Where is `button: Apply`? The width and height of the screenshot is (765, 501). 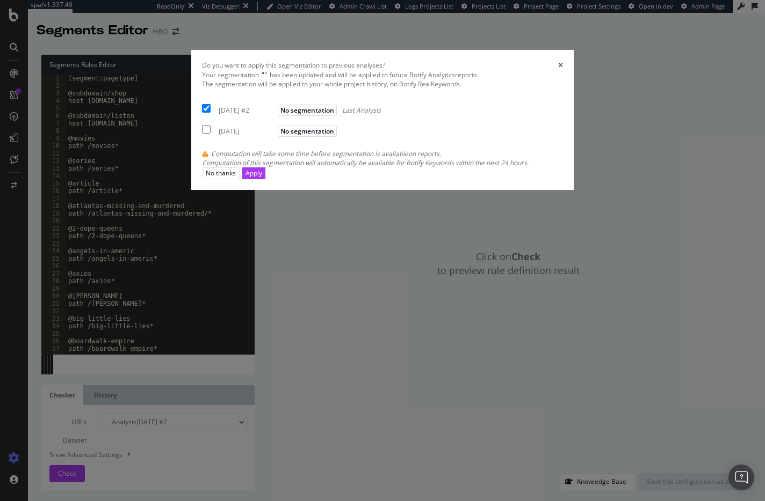 button: Apply is located at coordinates (253, 173).